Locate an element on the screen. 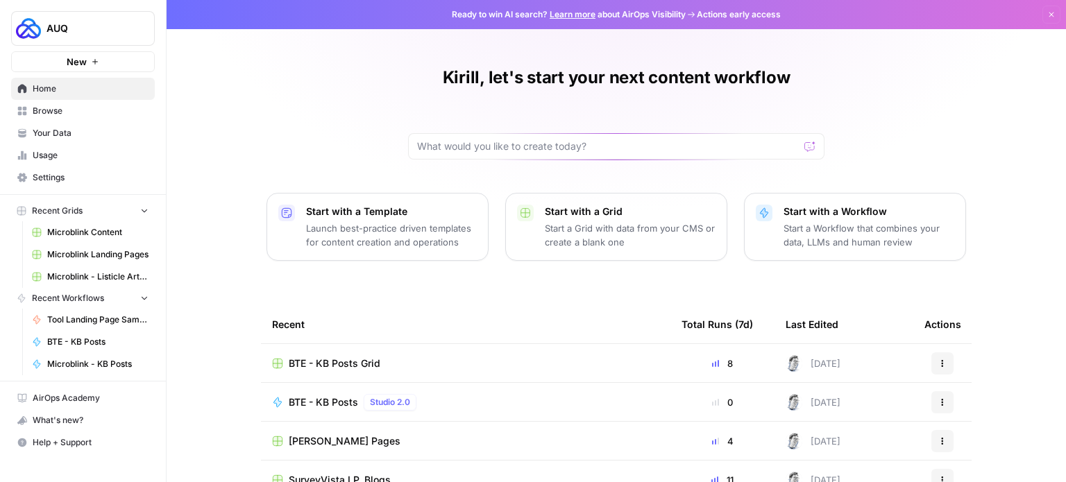 The image size is (1066, 482). span: Browse is located at coordinates (90, 111).